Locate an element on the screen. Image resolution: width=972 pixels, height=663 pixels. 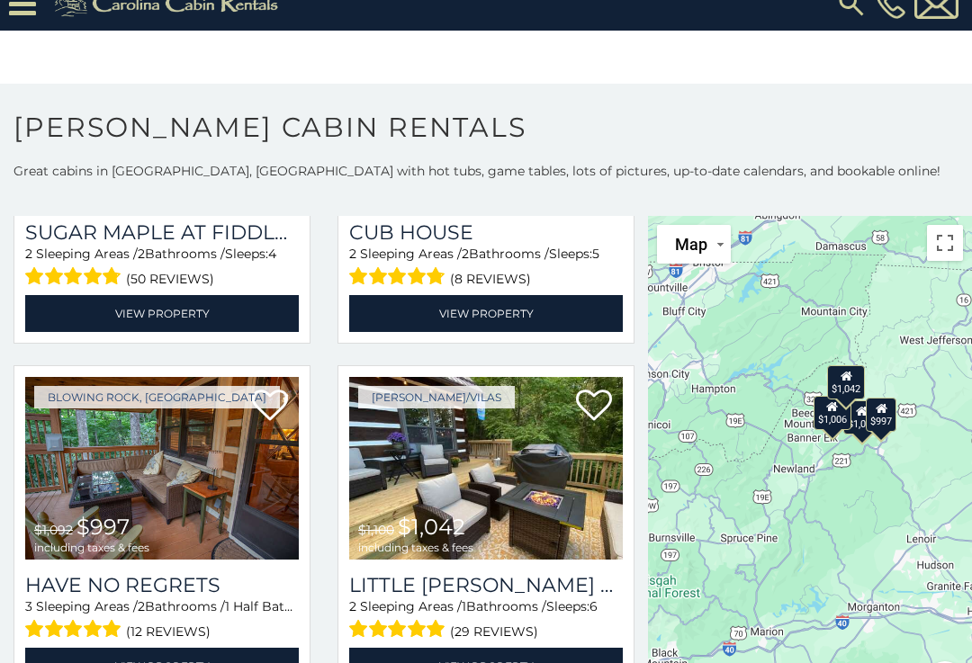
span: 6 is located at coordinates (593, 606).